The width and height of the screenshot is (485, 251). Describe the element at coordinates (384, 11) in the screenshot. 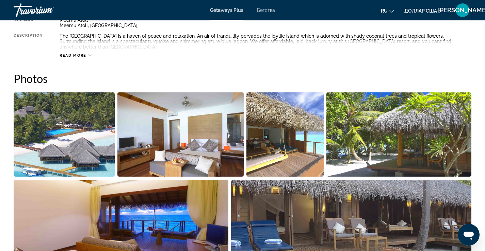

I see `font: ru` at that location.